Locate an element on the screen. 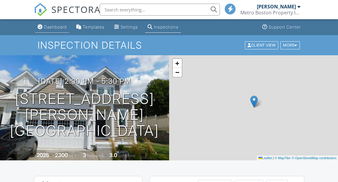  a: Templates is located at coordinates (90, 27).